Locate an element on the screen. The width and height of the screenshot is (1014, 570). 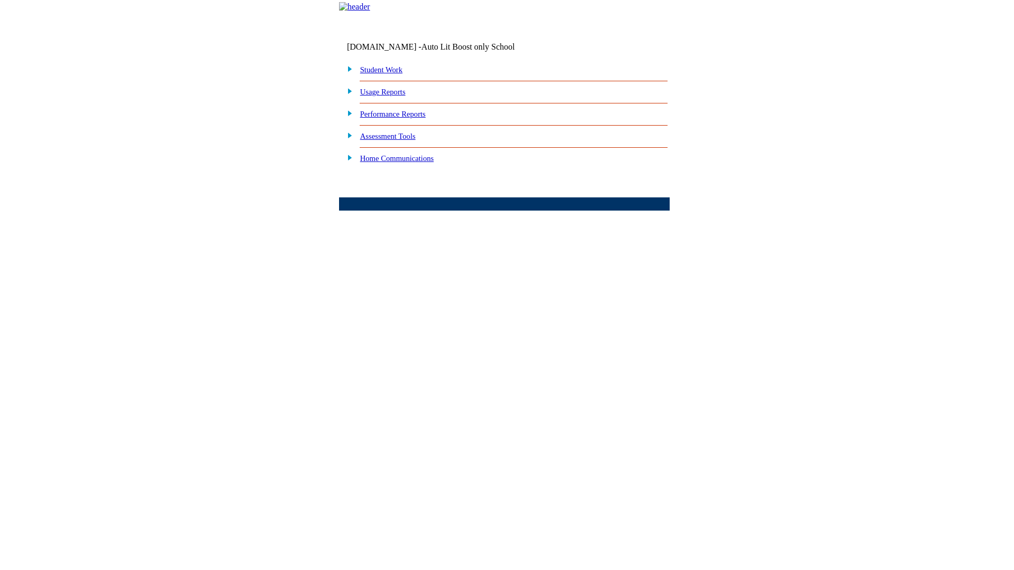
a: Usage Reports is located at coordinates (383, 92).